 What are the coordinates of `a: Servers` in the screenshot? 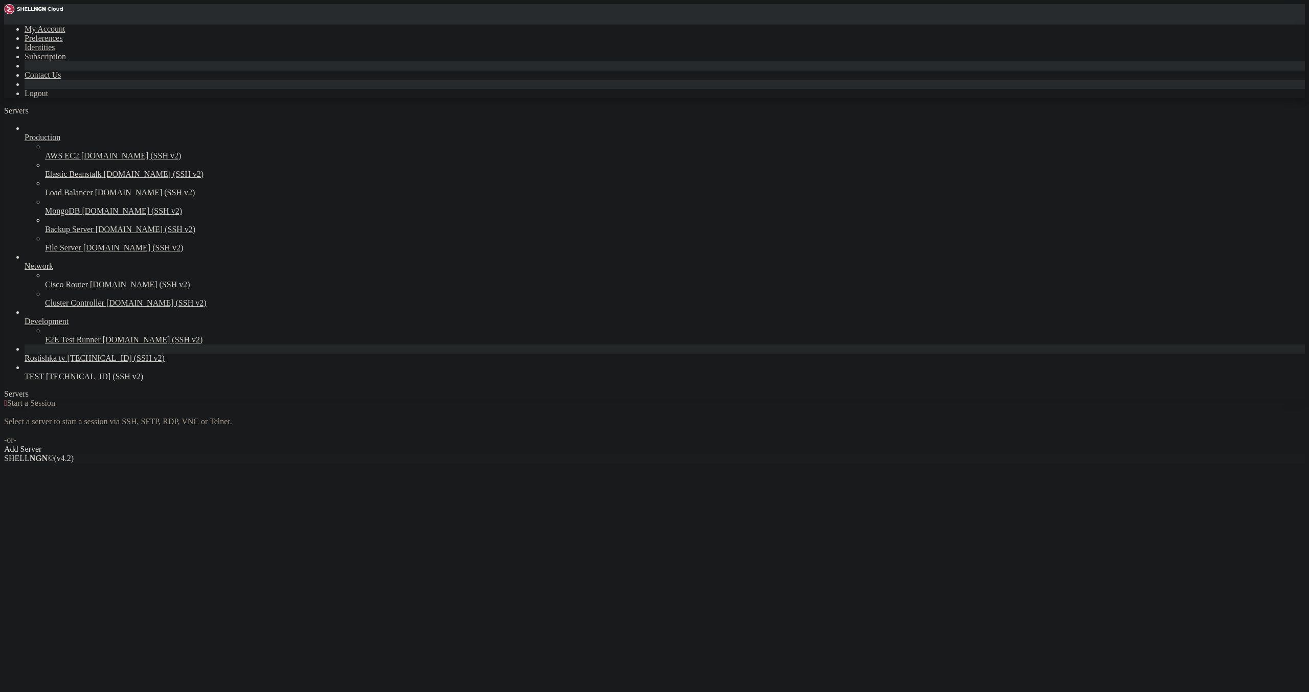 It's located at (37, 110).